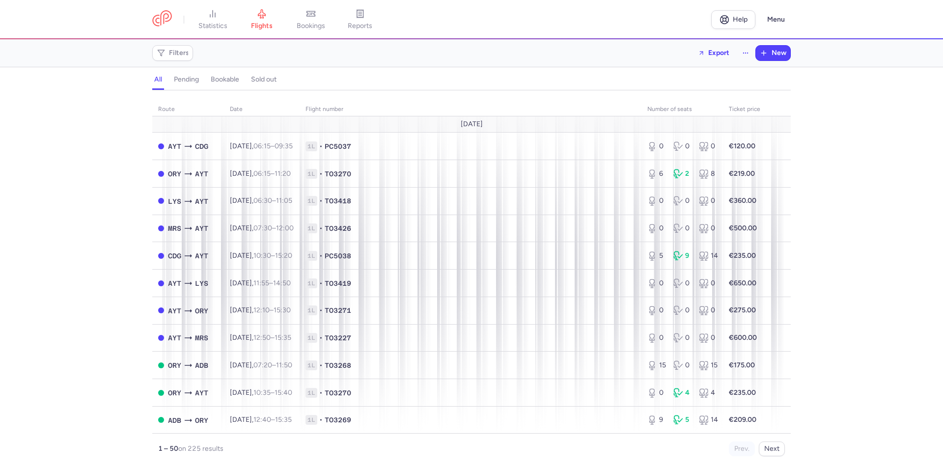 The height and width of the screenshot is (468, 943). I want to click on time: 11:55, so click(261, 283).